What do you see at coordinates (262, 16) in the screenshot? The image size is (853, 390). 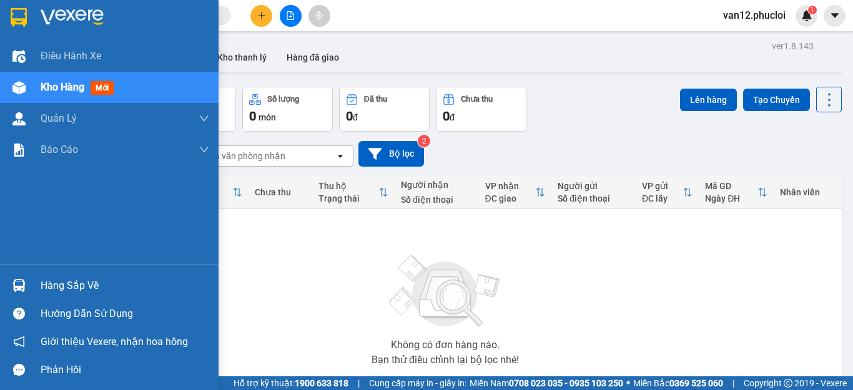 I see `span: plus` at bounding box center [262, 16].